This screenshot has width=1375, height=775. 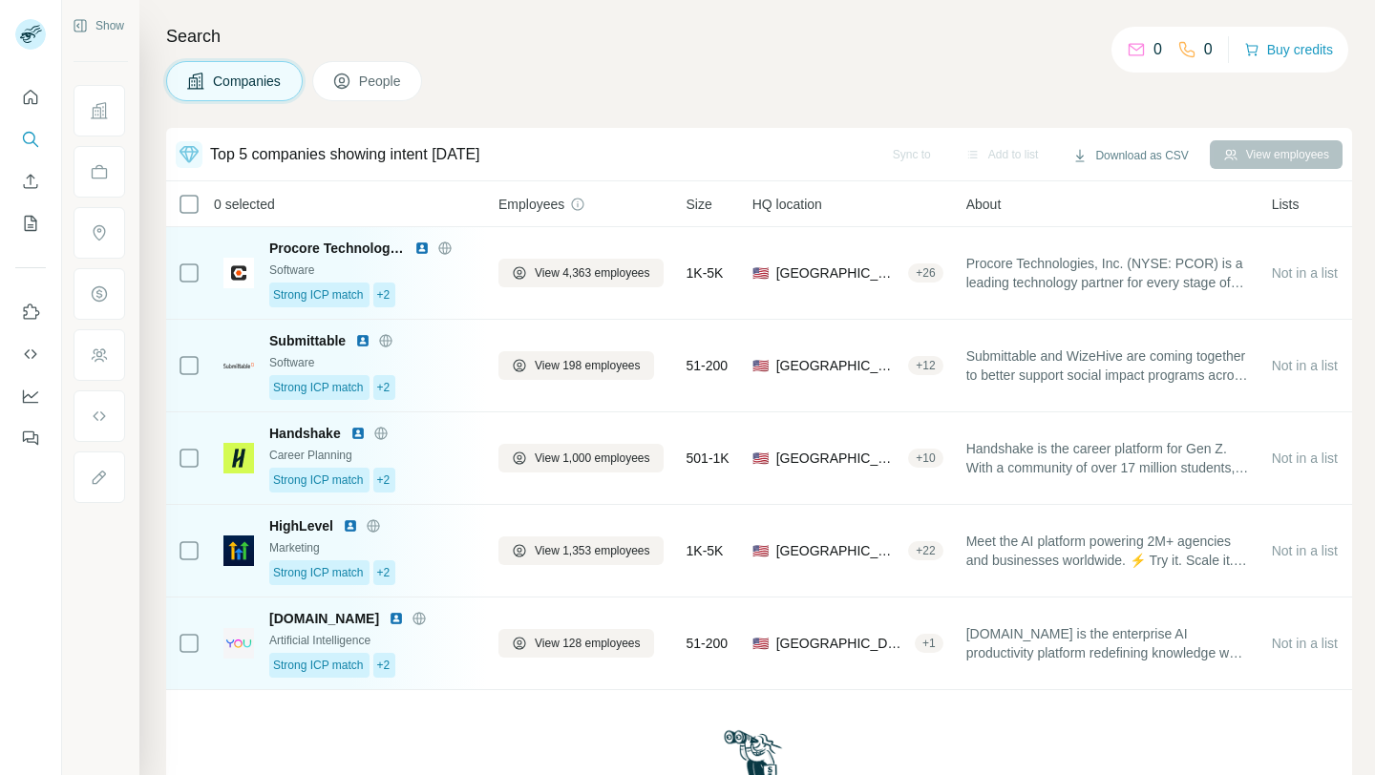 What do you see at coordinates (925, 551) in the screenshot?
I see `div: + 22` at bounding box center [925, 551].